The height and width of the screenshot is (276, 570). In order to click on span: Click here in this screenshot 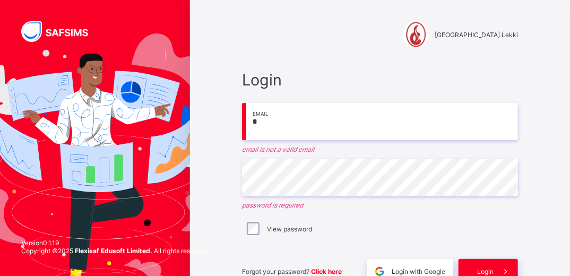, I will do `click(326, 271)`.